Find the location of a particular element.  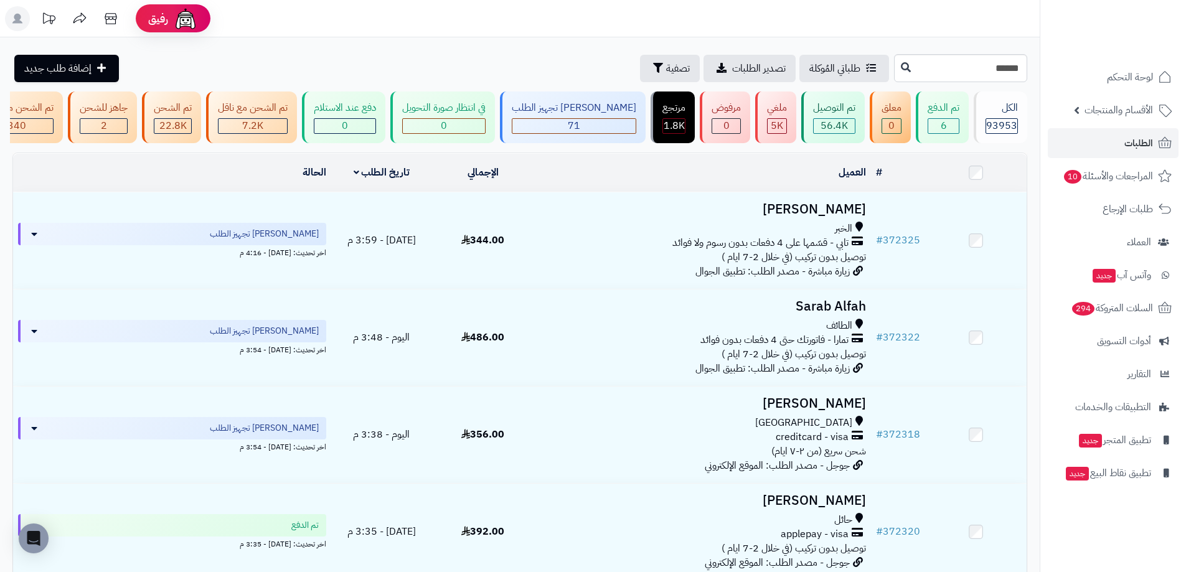

span: تصدير الطلبات is located at coordinates (759, 68).